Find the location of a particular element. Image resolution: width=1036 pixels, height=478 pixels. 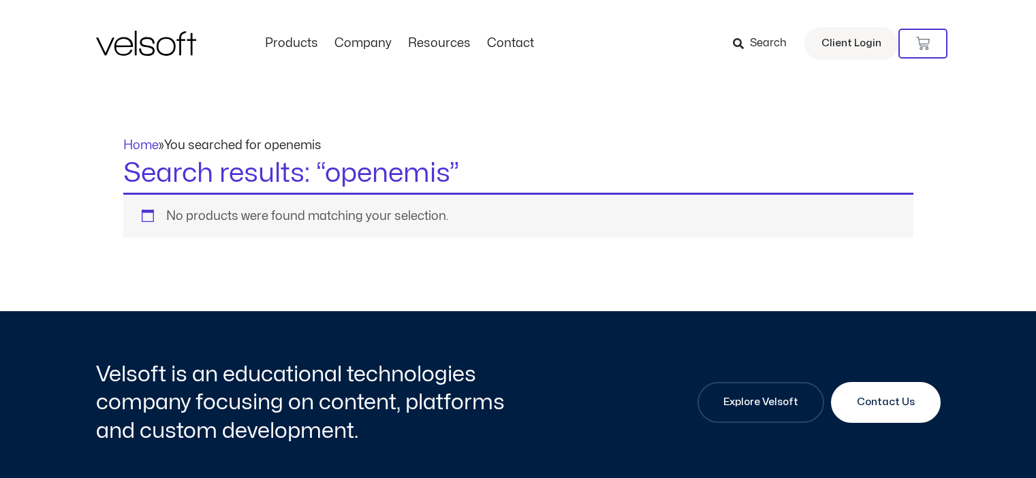

img: Velsoft Training Materials is located at coordinates (146, 43).